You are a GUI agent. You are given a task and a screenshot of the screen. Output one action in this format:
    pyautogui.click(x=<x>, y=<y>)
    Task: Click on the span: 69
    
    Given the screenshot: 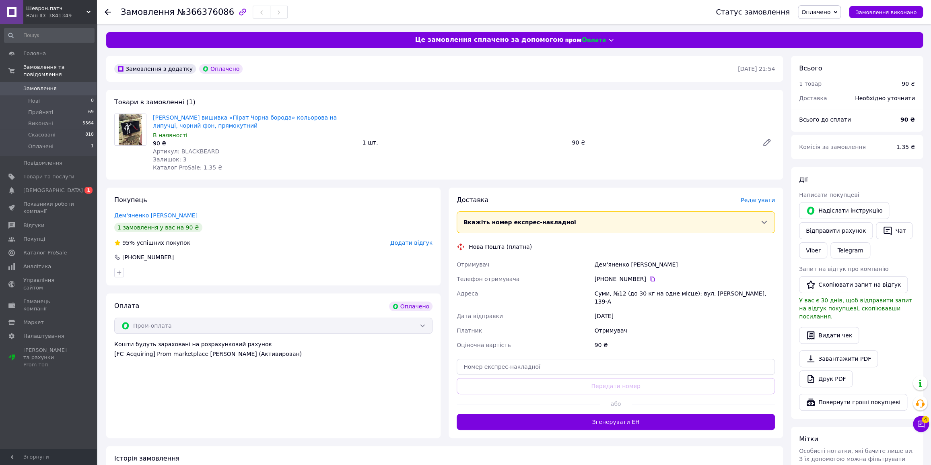 What is the action you would take?
    pyautogui.click(x=91, y=112)
    